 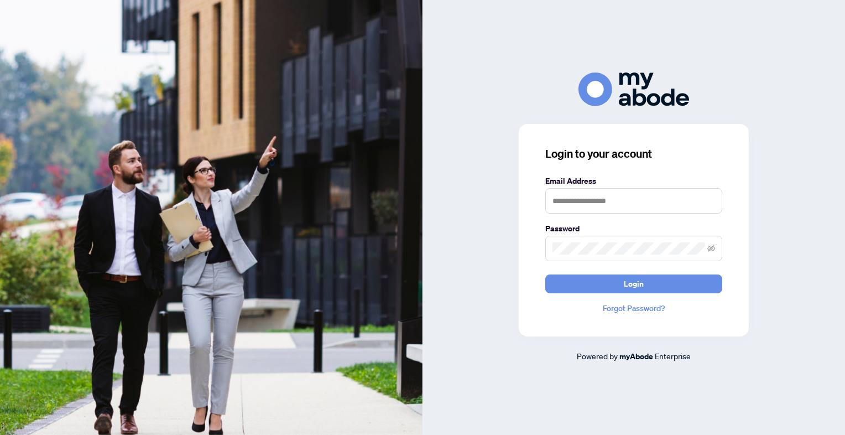 What do you see at coordinates (634, 284) in the screenshot?
I see `button: Login` at bounding box center [634, 284].